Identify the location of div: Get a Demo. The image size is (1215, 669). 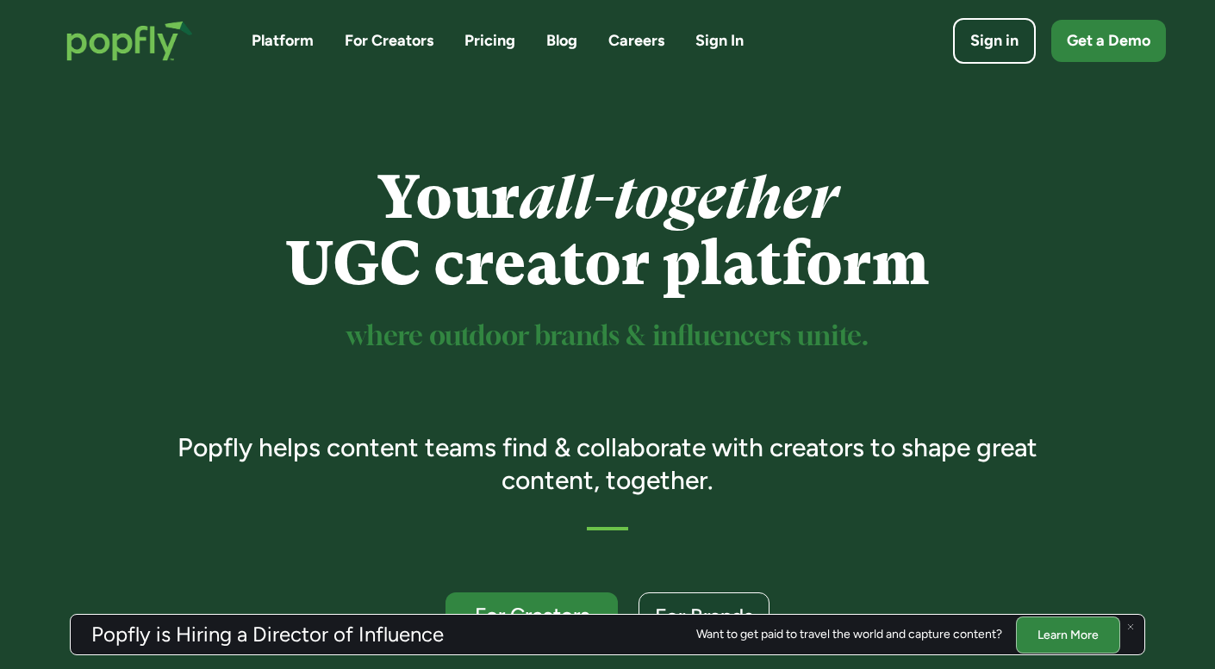
(1108, 40).